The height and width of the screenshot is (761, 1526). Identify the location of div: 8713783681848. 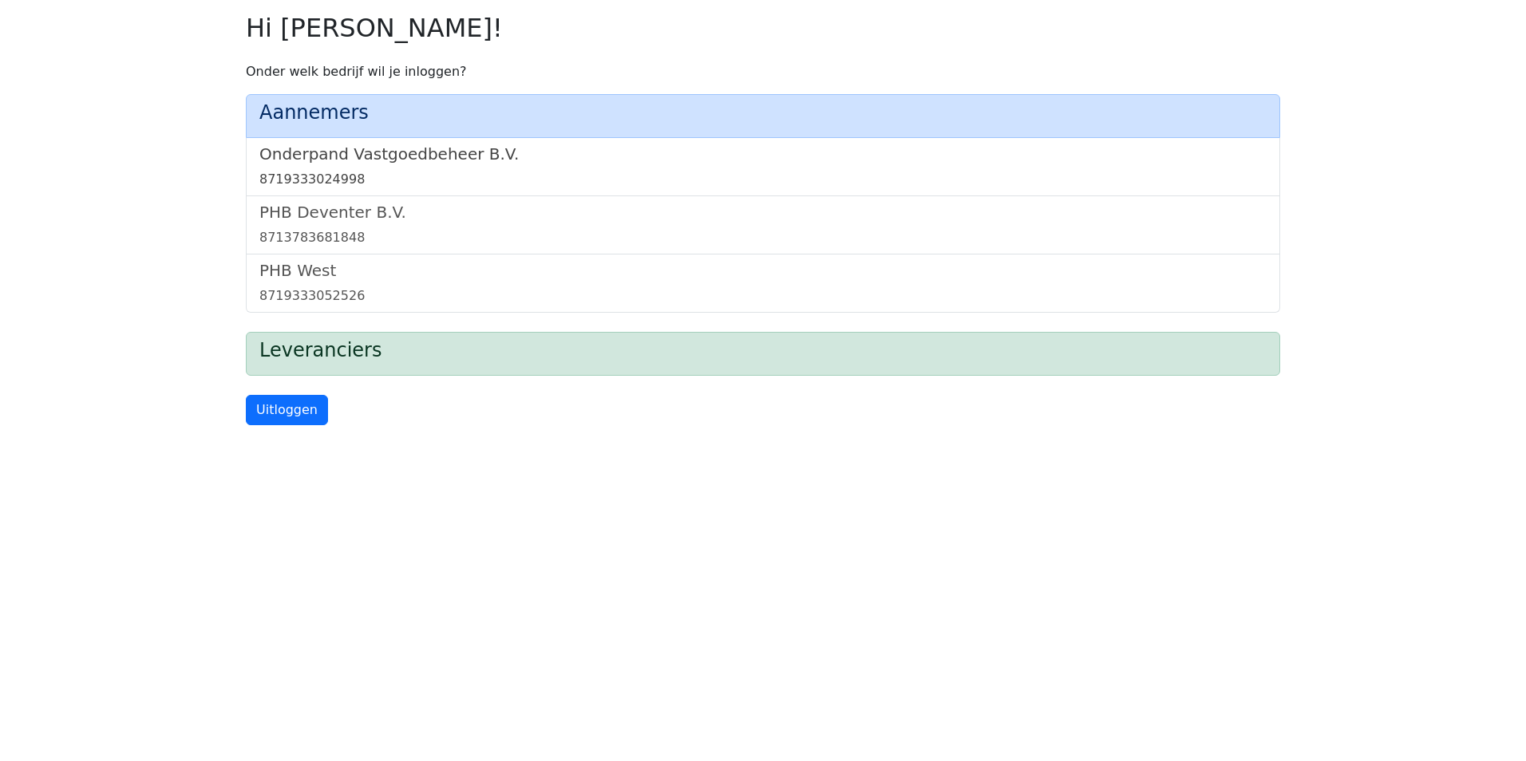
(763, 238).